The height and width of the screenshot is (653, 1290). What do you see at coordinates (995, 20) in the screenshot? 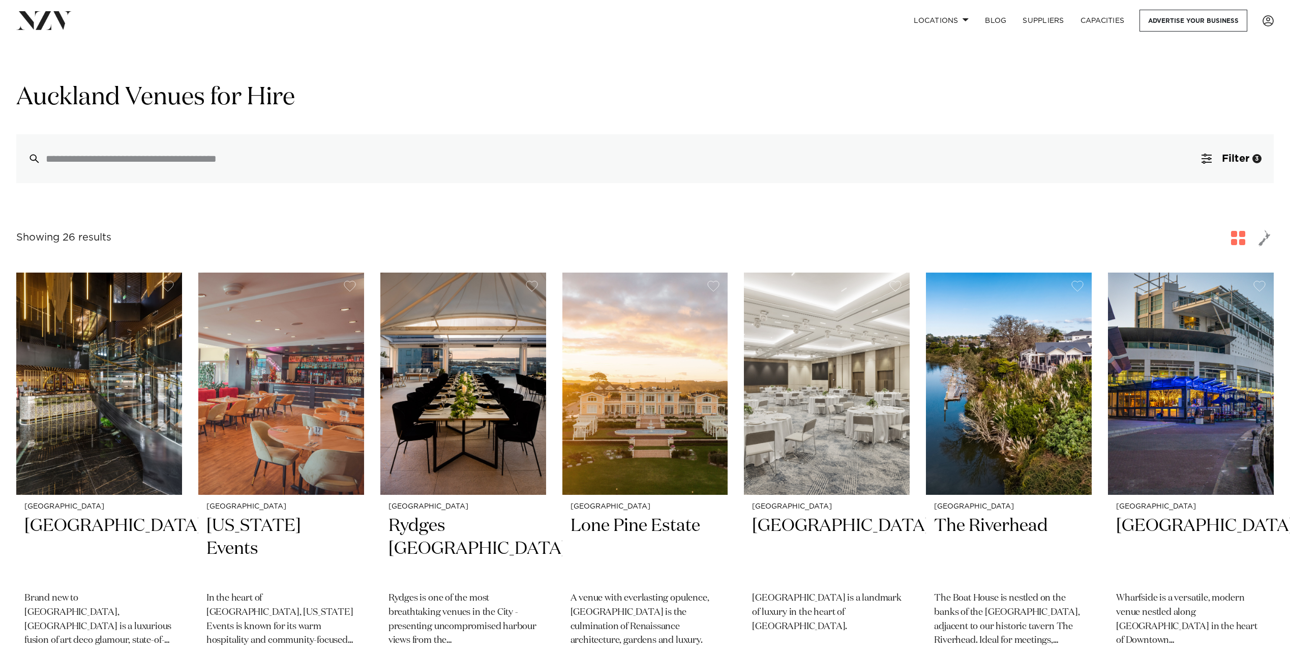
I see `a: BLOG` at bounding box center [995, 20].